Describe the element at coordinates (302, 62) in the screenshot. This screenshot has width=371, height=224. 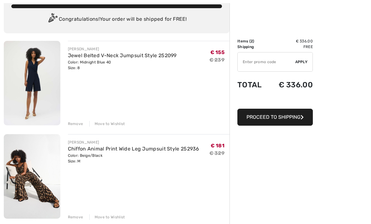
I see `span: Apply` at that location.